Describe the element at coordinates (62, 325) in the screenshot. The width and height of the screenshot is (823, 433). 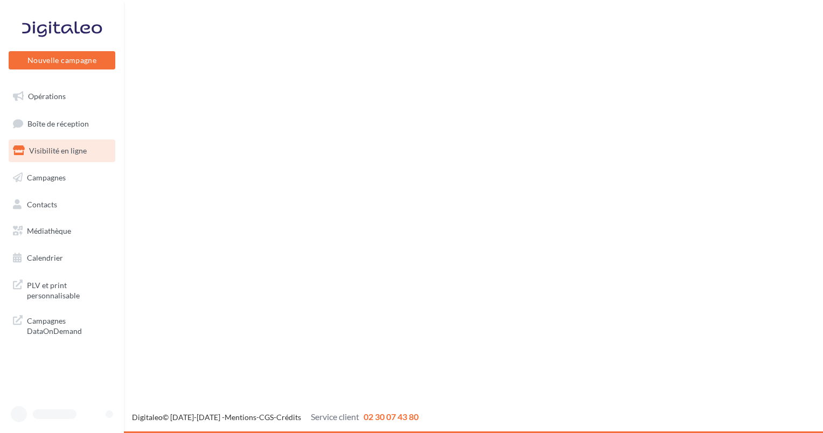
I see `a: Campagnes DataOnDemand` at that location.